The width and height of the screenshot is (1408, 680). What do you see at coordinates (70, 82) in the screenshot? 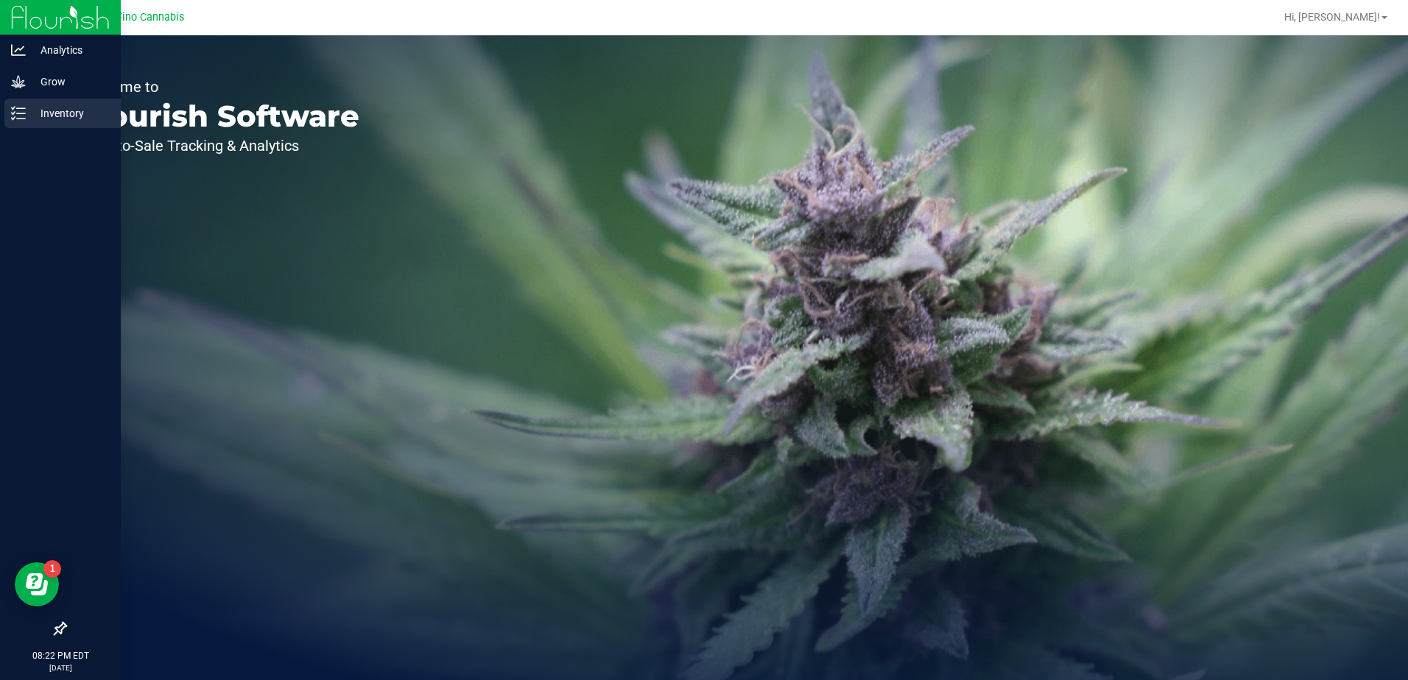
I see `p: Grow` at bounding box center [70, 82].